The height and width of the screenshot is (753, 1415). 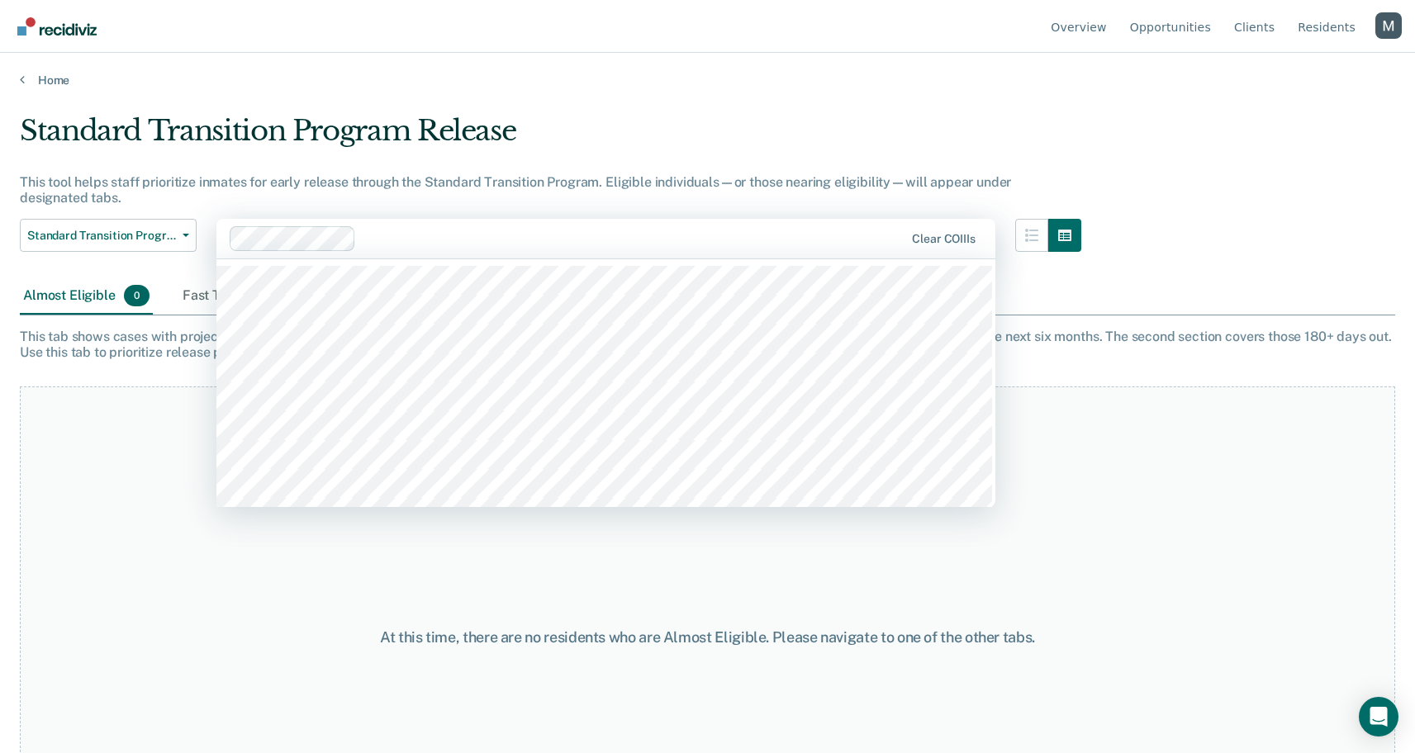 What do you see at coordinates (86, 297) in the screenshot?
I see `div: Almost Eligible0` at bounding box center [86, 297].